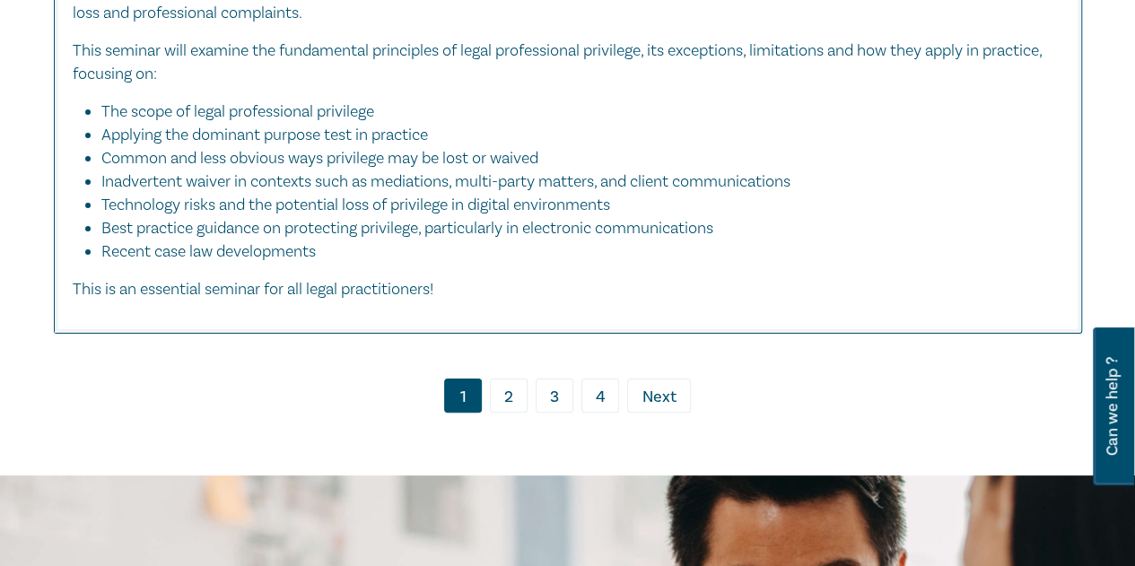  What do you see at coordinates (574, 229) in the screenshot?
I see `li: Best practice guidance on protecting privilege, particularly in electronic communications` at bounding box center [574, 229].